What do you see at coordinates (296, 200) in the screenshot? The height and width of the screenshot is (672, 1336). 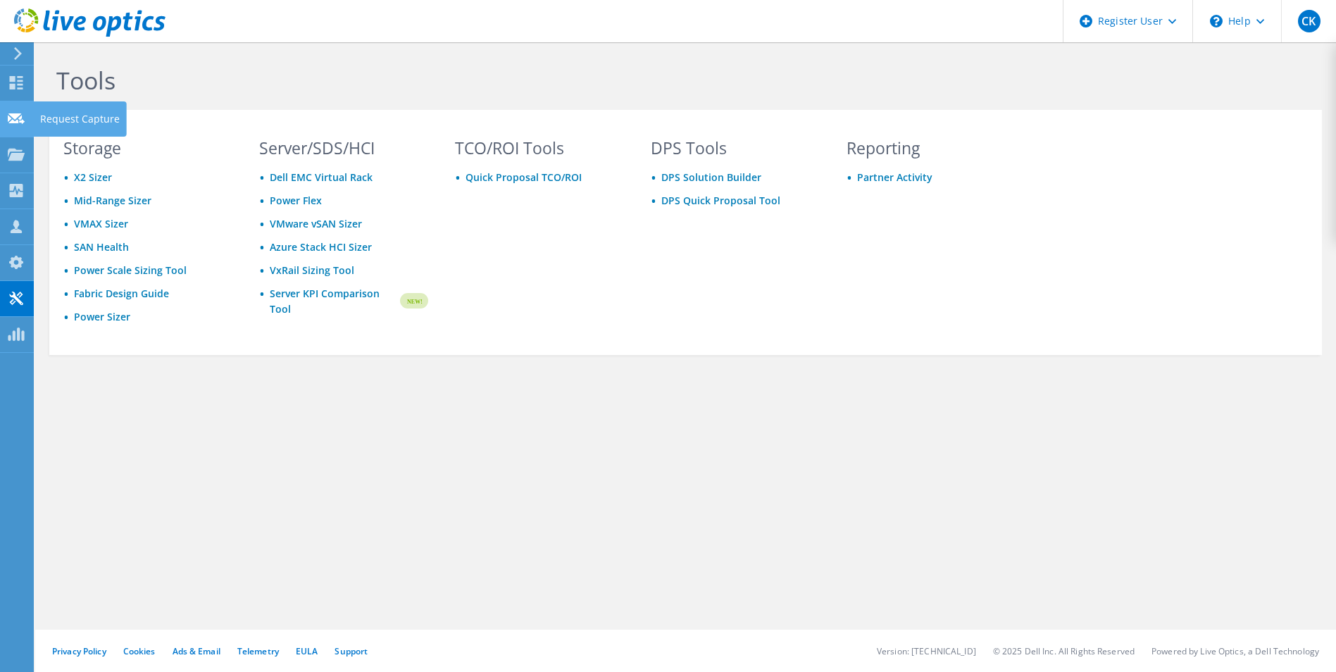 I see `a: Power Flex` at bounding box center [296, 200].